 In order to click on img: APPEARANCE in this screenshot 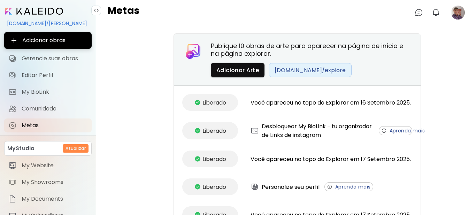, I will do `click(255, 187)`.